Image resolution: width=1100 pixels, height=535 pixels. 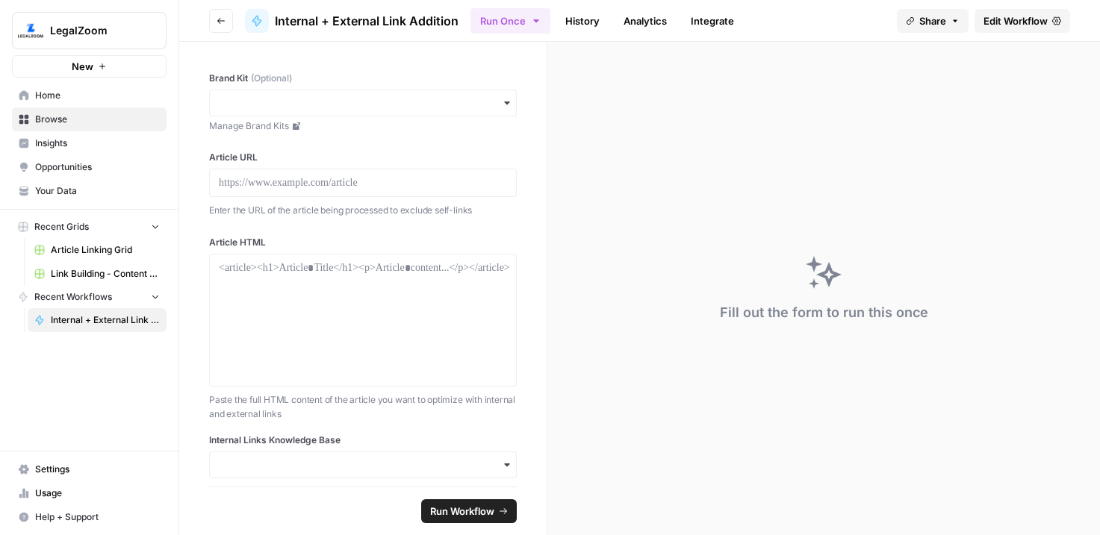 What do you see at coordinates (824, 313) in the screenshot?
I see `div: Fill out the form to run this once` at bounding box center [824, 313].